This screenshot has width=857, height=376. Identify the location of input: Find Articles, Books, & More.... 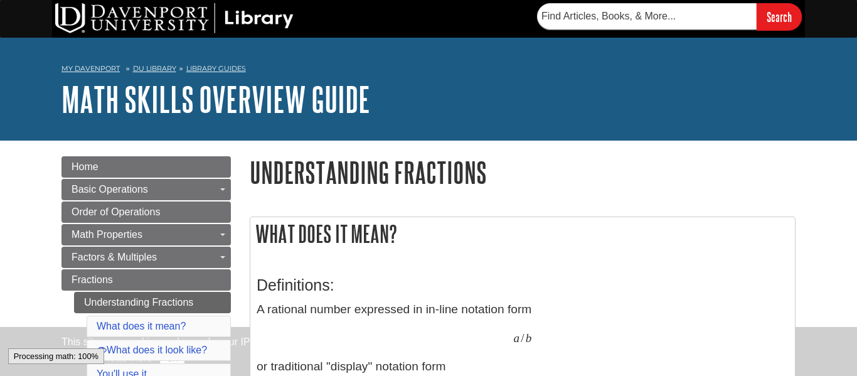
(647, 16).